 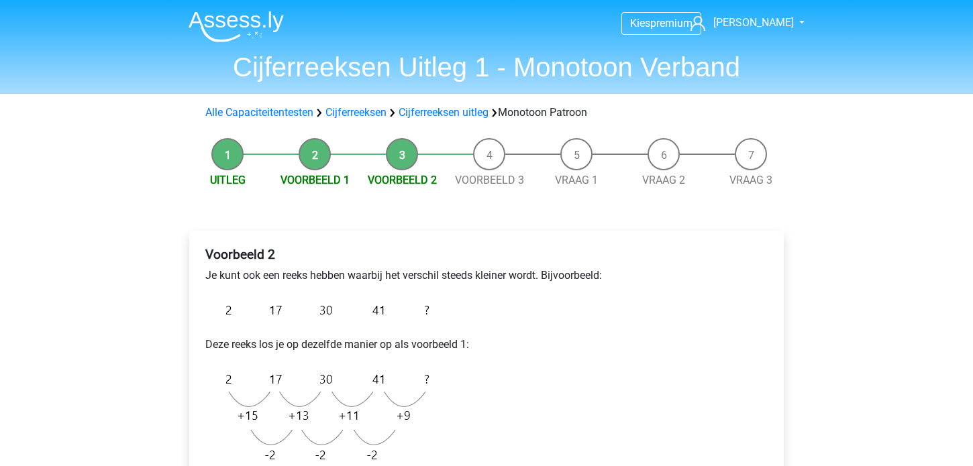 I want to click on span: Kies, so click(x=640, y=23).